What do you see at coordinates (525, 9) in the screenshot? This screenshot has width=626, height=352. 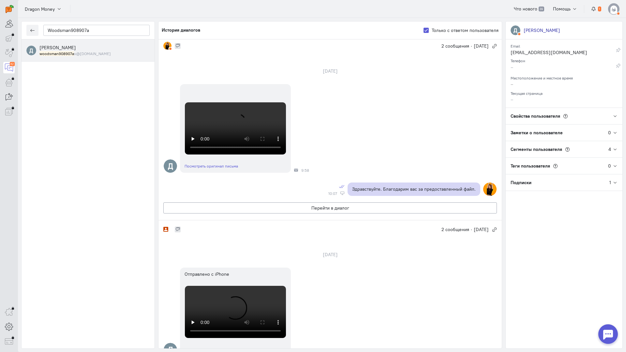 I see `span: Что нового` at bounding box center [525, 9].